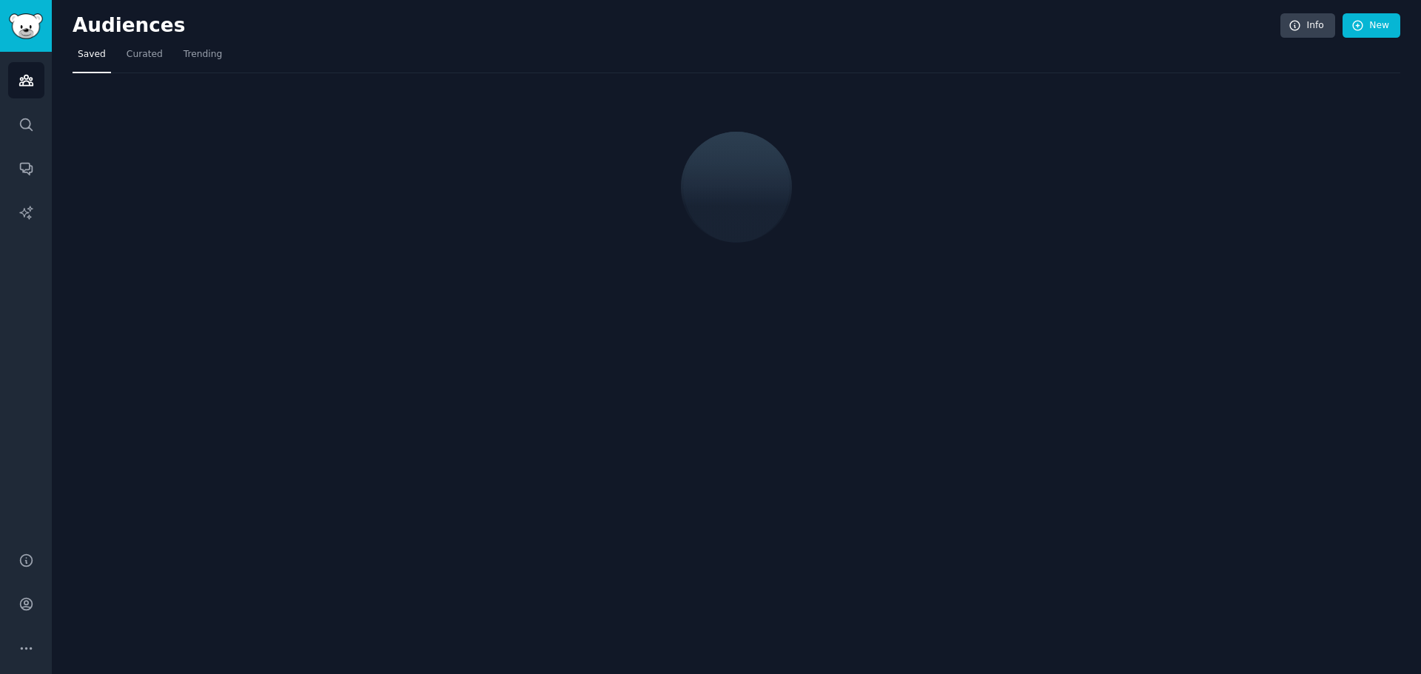  Describe the element at coordinates (1372, 26) in the screenshot. I see `a: New` at that location.